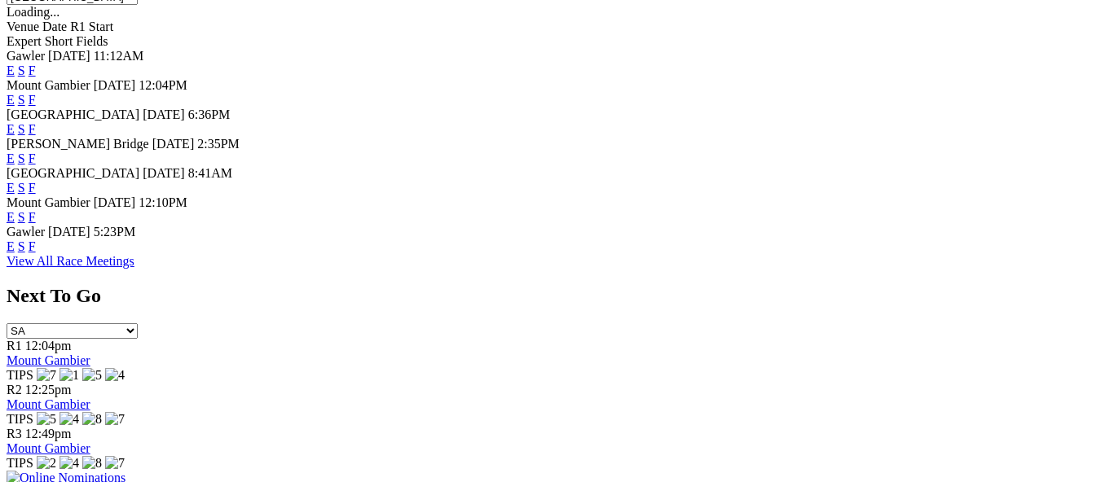 The image size is (1101, 482). I want to click on a: View All Race Meetings, so click(70, 261).